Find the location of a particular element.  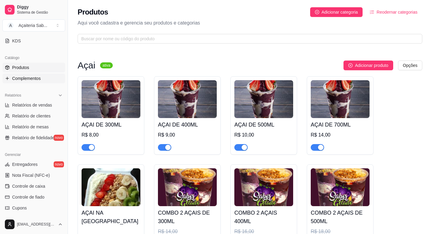

button: Adicionar produto is located at coordinates (368, 65).